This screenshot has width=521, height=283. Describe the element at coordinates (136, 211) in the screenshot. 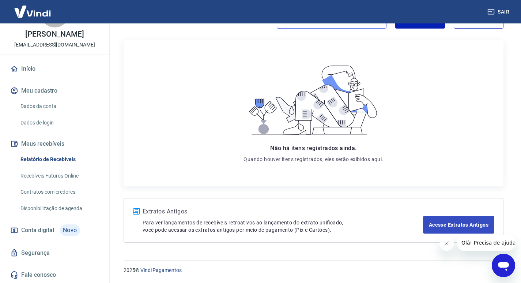

I see `img: ícone` at that location.